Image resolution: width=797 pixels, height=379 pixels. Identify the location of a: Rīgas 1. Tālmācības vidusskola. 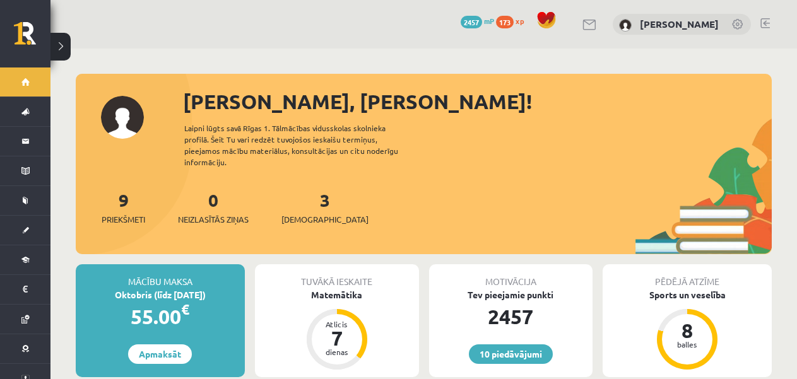
(32, 38).